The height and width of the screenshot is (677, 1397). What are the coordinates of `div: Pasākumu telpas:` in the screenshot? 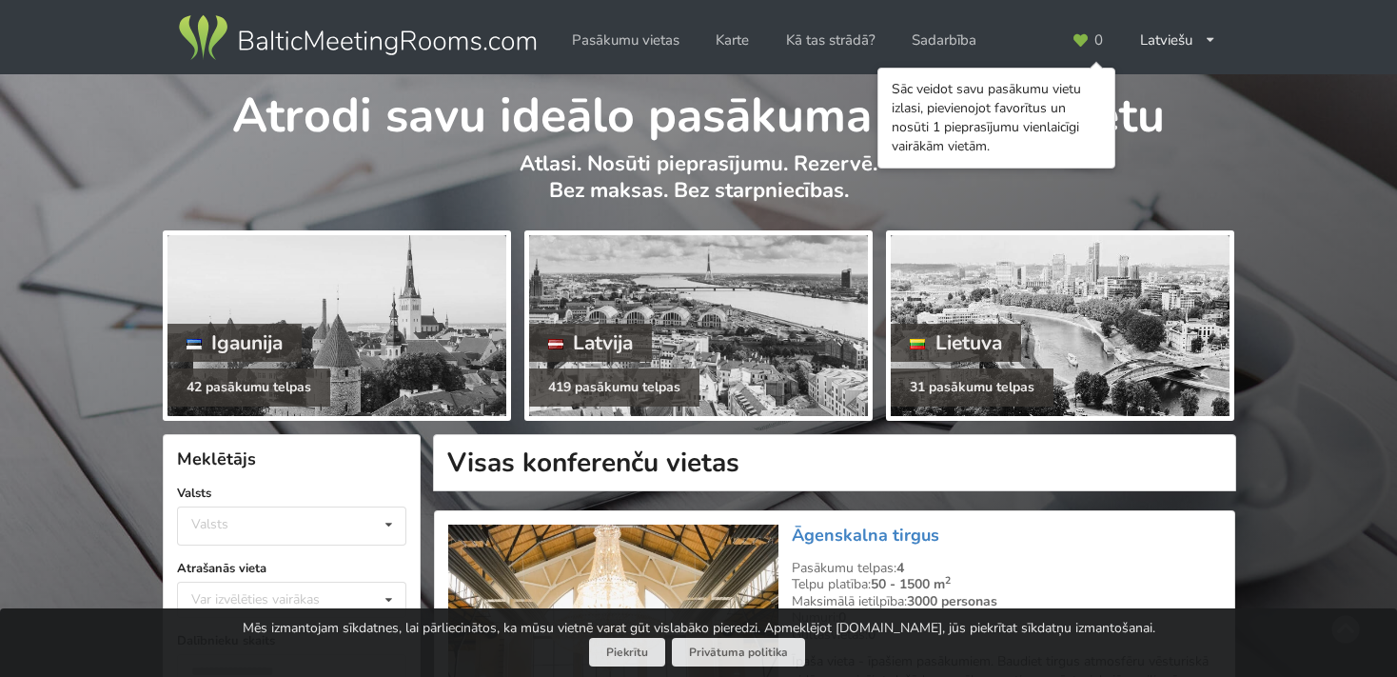 It's located at (1006, 568).